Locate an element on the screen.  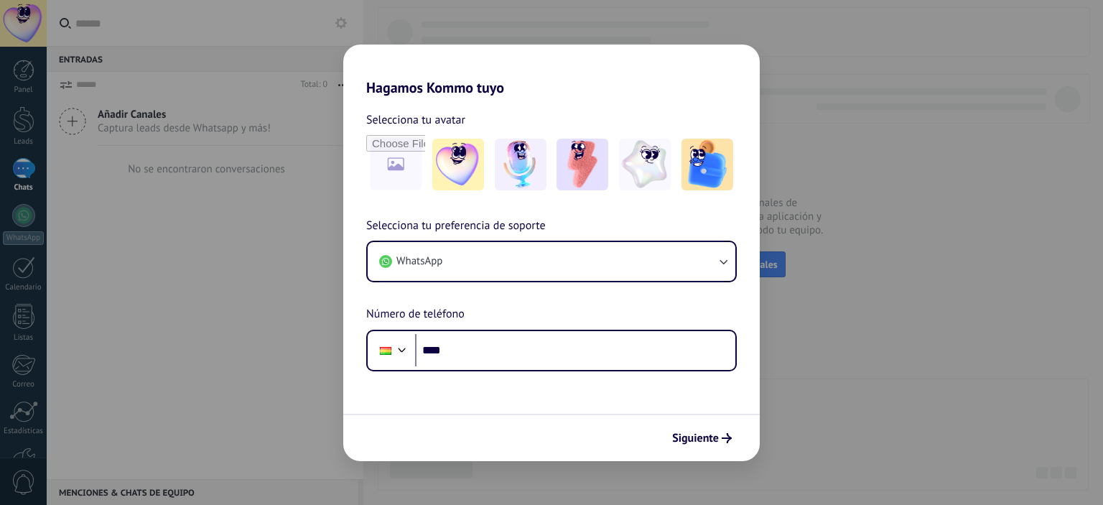
span: Número de teléfono is located at coordinates (415, 315).